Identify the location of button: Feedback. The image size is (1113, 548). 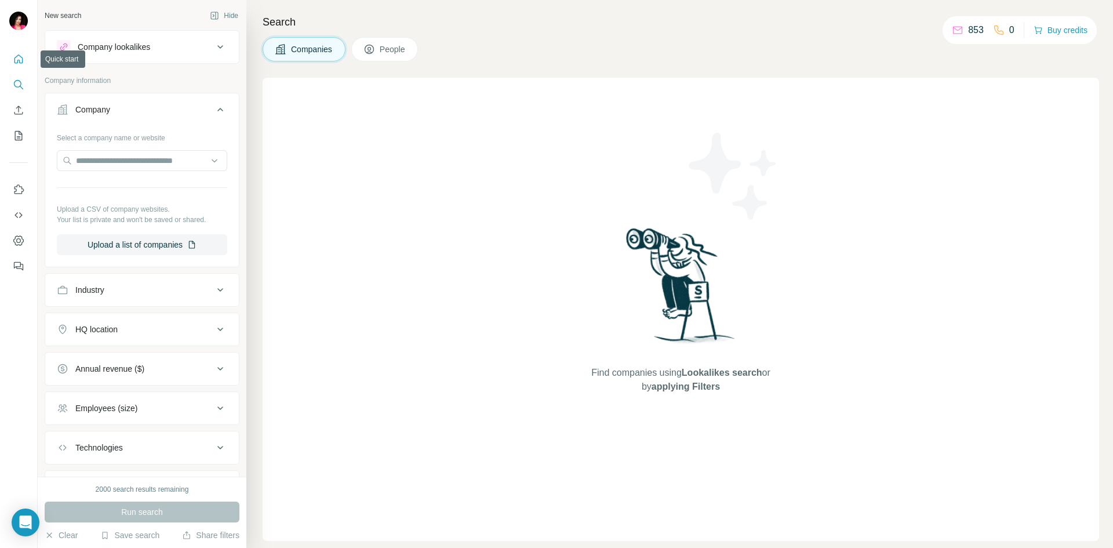
(19, 266).